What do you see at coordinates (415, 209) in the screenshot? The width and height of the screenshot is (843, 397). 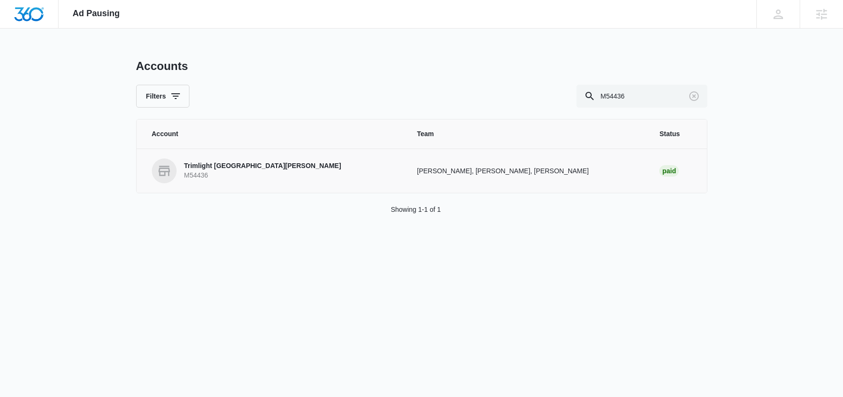 I see `p: Showing 1-1 of 1` at bounding box center [415, 209].